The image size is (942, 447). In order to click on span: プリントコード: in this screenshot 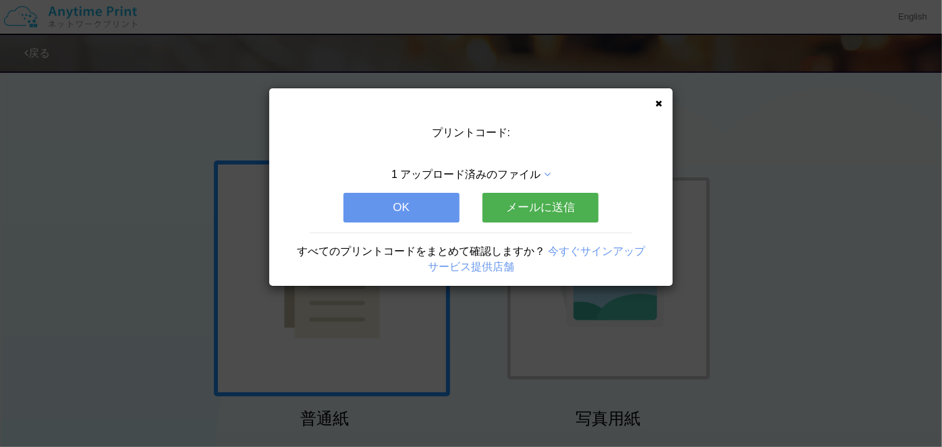, I will do `click(471, 132)`.